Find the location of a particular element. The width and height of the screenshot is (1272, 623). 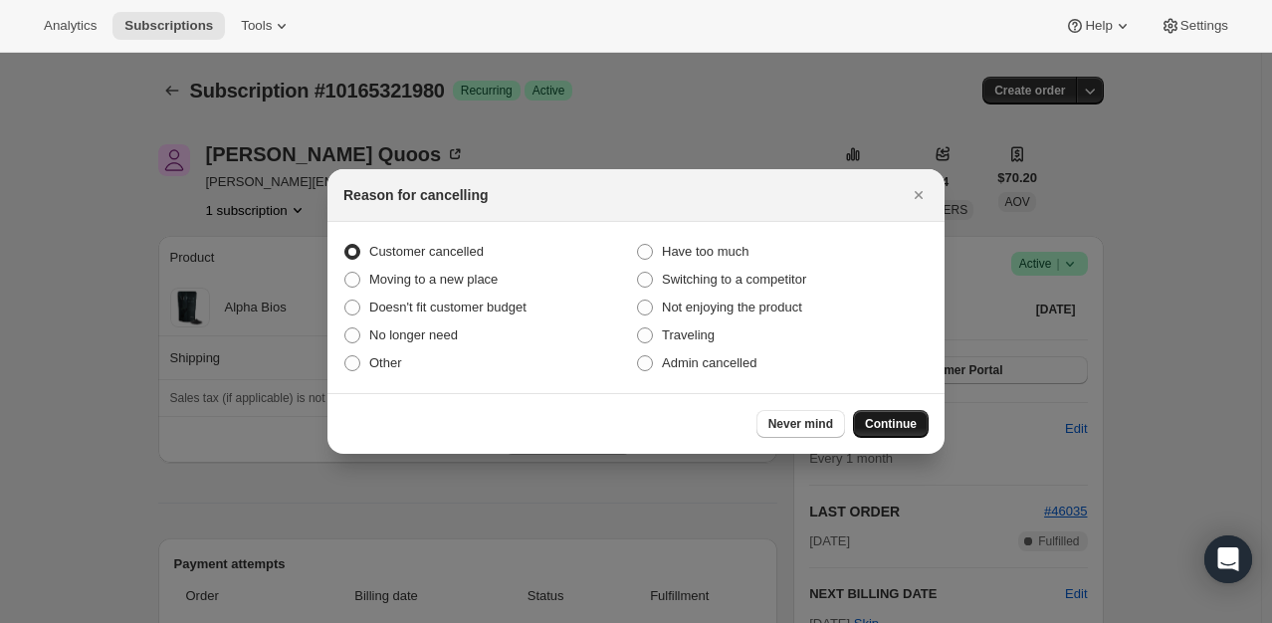

span: Analytics is located at coordinates (70, 26).